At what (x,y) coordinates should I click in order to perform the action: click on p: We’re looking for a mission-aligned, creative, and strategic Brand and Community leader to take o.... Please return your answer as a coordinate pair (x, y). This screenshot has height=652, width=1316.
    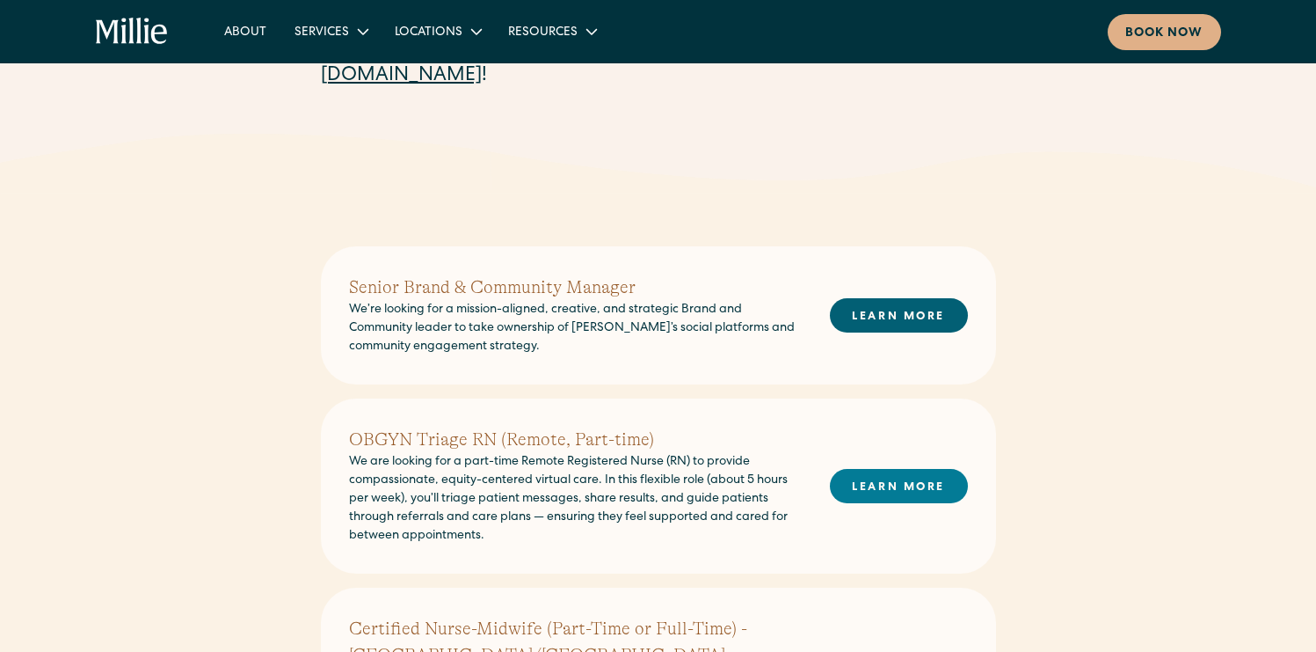
    Looking at the image, I should click on (575, 328).